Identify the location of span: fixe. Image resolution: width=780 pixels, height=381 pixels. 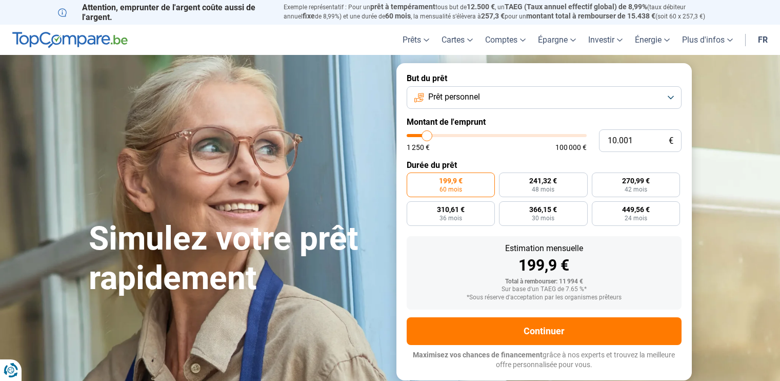
(309, 16).